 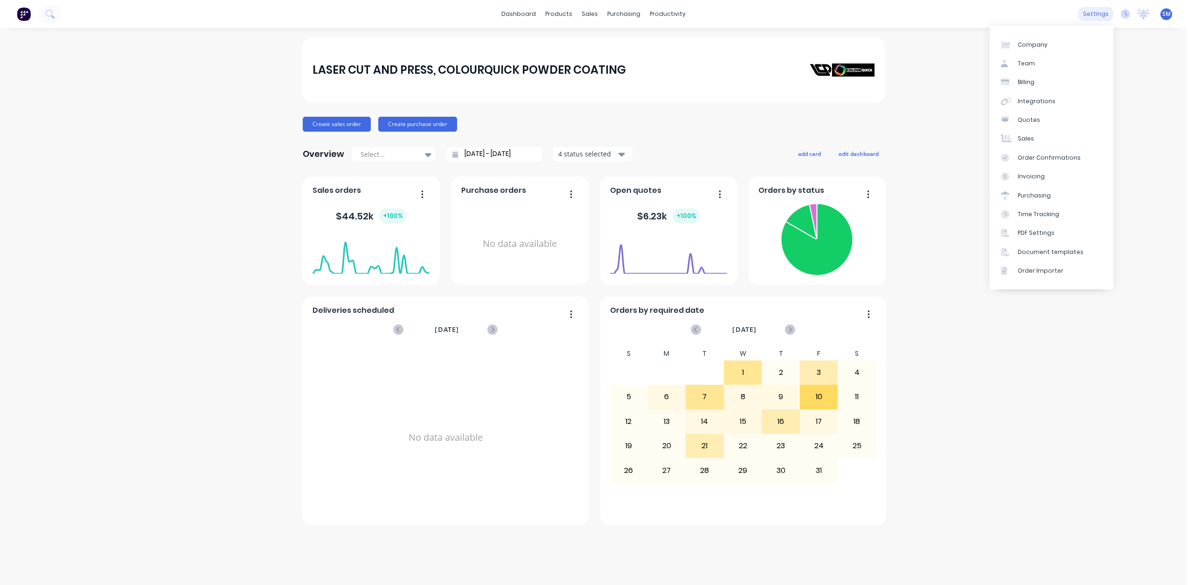 I want to click on div: Sales, so click(x=1026, y=139).